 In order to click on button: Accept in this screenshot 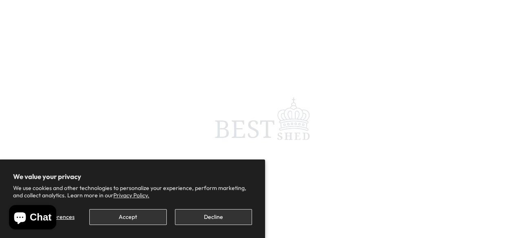, I will do `click(128, 217)`.